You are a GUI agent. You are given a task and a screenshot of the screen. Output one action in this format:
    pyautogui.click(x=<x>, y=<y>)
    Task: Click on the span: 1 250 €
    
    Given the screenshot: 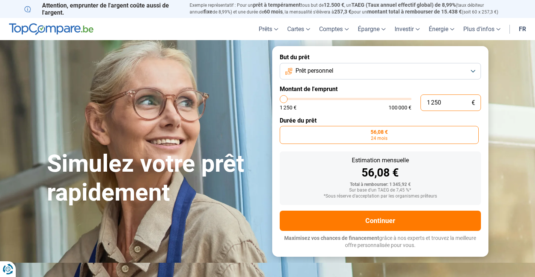 What is the action you would take?
    pyautogui.click(x=288, y=108)
    